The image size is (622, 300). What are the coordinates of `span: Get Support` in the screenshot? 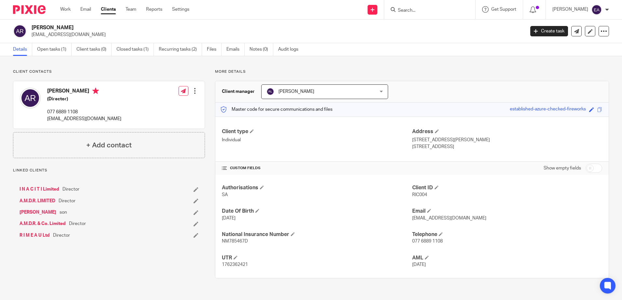 It's located at (503, 9).